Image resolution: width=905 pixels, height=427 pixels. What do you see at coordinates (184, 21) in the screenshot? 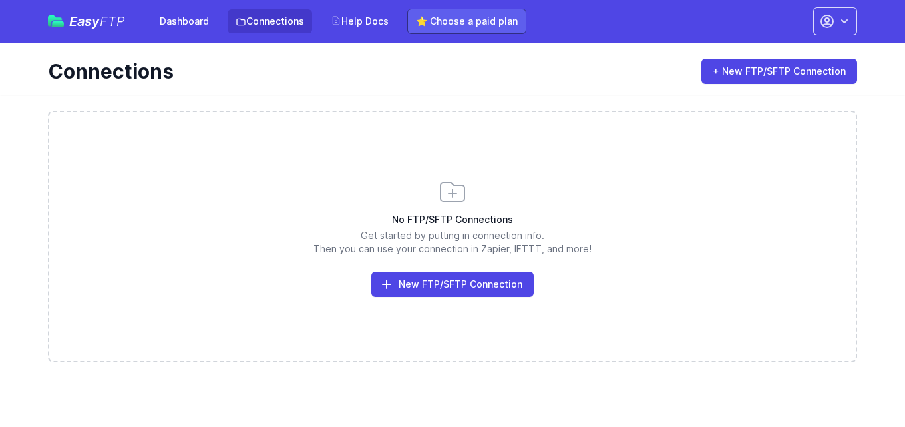
I see `a: Dashboard` at bounding box center [184, 21].